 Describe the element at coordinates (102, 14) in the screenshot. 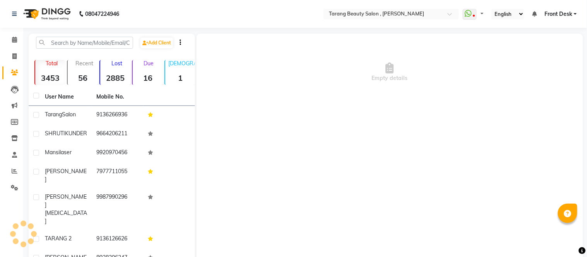

I see `b: 08047224946` at that location.